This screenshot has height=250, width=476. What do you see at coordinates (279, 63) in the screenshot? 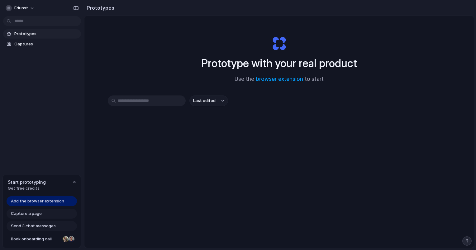
I see `h1: Prototype with your real product` at bounding box center [279, 63].